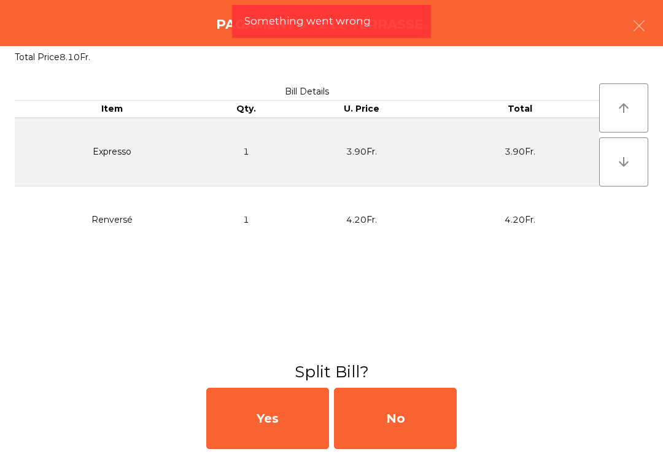 This screenshot has height=454, width=663. What do you see at coordinates (624, 162) in the screenshot?
I see `button: arrow_downward` at bounding box center [624, 162].